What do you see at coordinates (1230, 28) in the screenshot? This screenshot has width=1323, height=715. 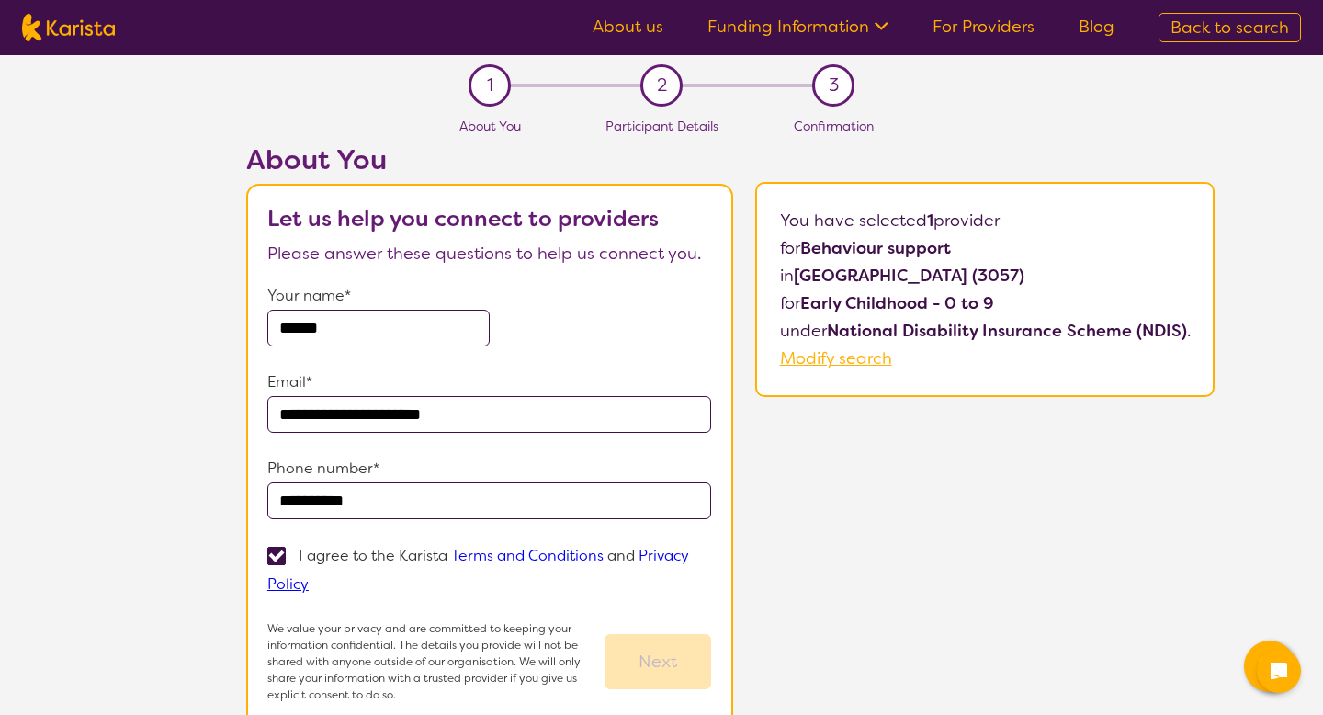 I see `span: Back to search` at bounding box center [1230, 28].